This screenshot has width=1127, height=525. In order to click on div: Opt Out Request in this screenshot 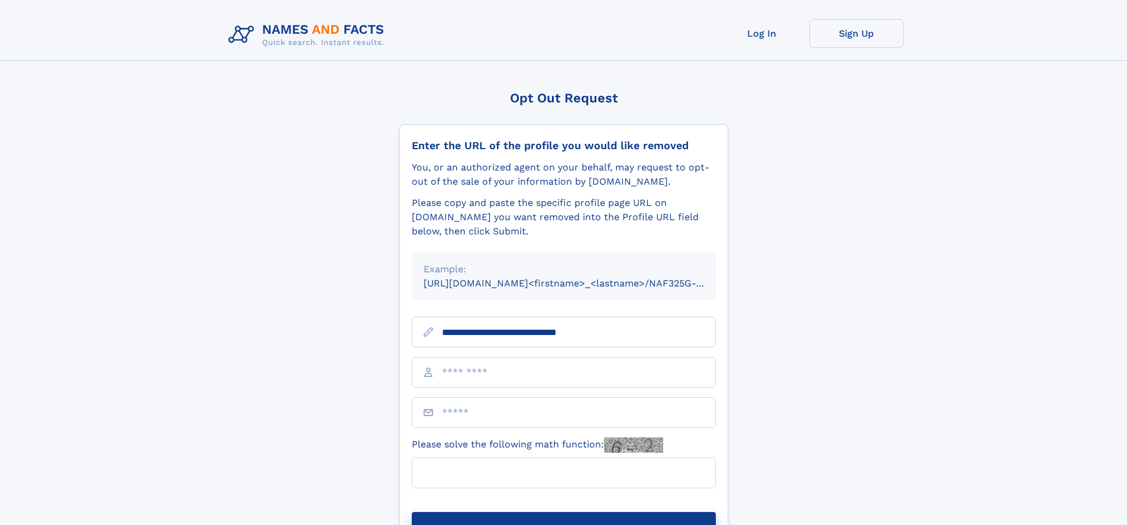, I will do `click(564, 98)`.